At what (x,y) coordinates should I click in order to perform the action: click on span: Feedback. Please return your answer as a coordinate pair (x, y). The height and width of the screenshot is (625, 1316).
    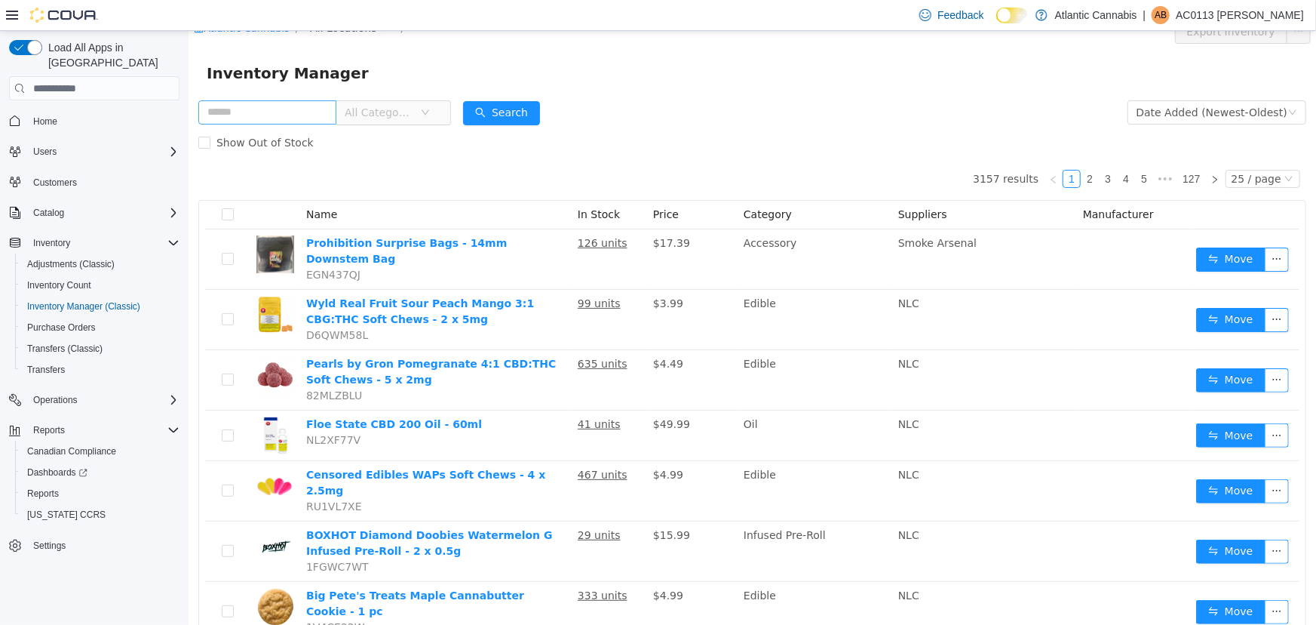
    Looking at the image, I should click on (960, 15).